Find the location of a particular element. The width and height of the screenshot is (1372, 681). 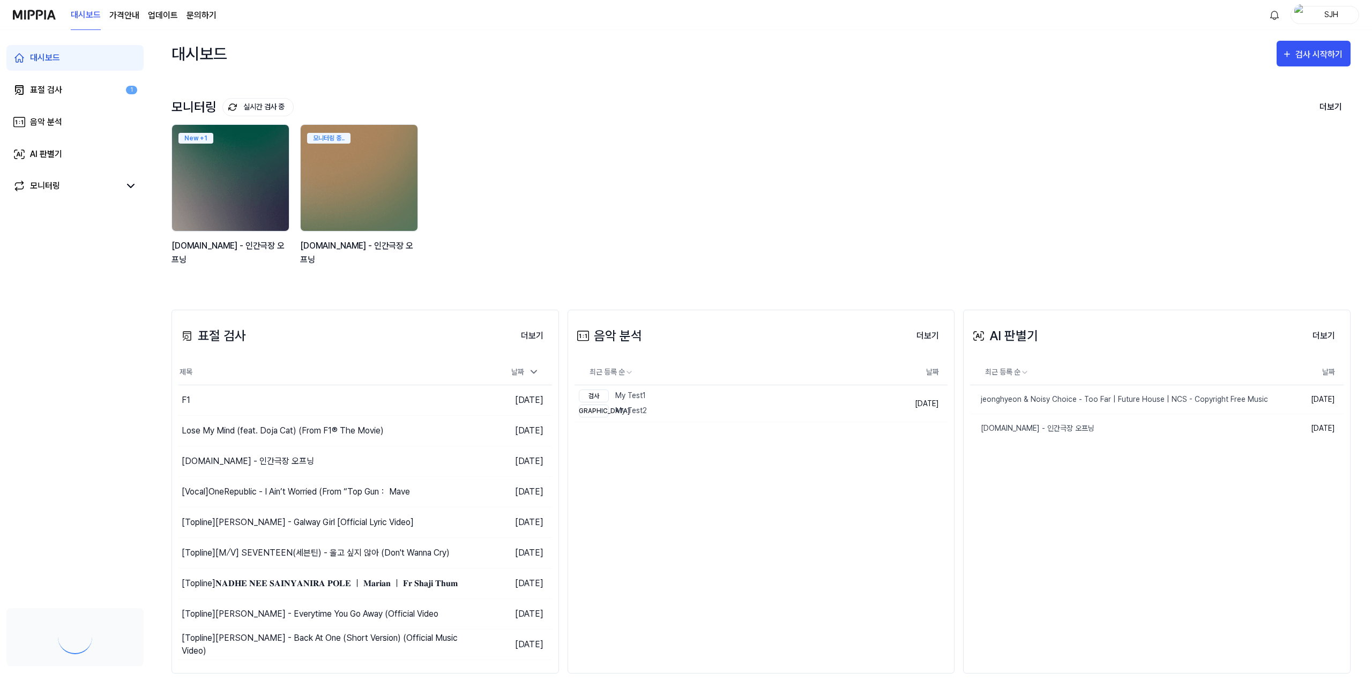

div: 검사 시작하기 is located at coordinates (1320, 55).